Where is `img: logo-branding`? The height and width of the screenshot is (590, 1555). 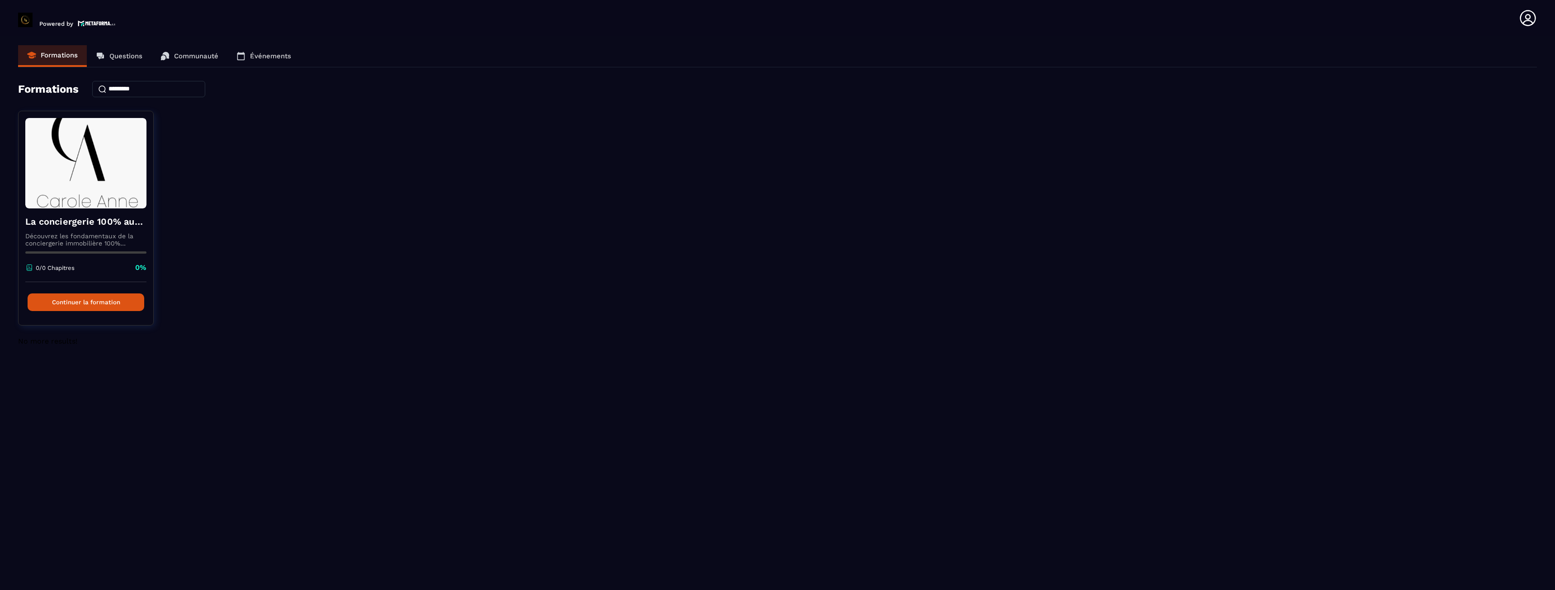 img: logo-branding is located at coordinates (25, 20).